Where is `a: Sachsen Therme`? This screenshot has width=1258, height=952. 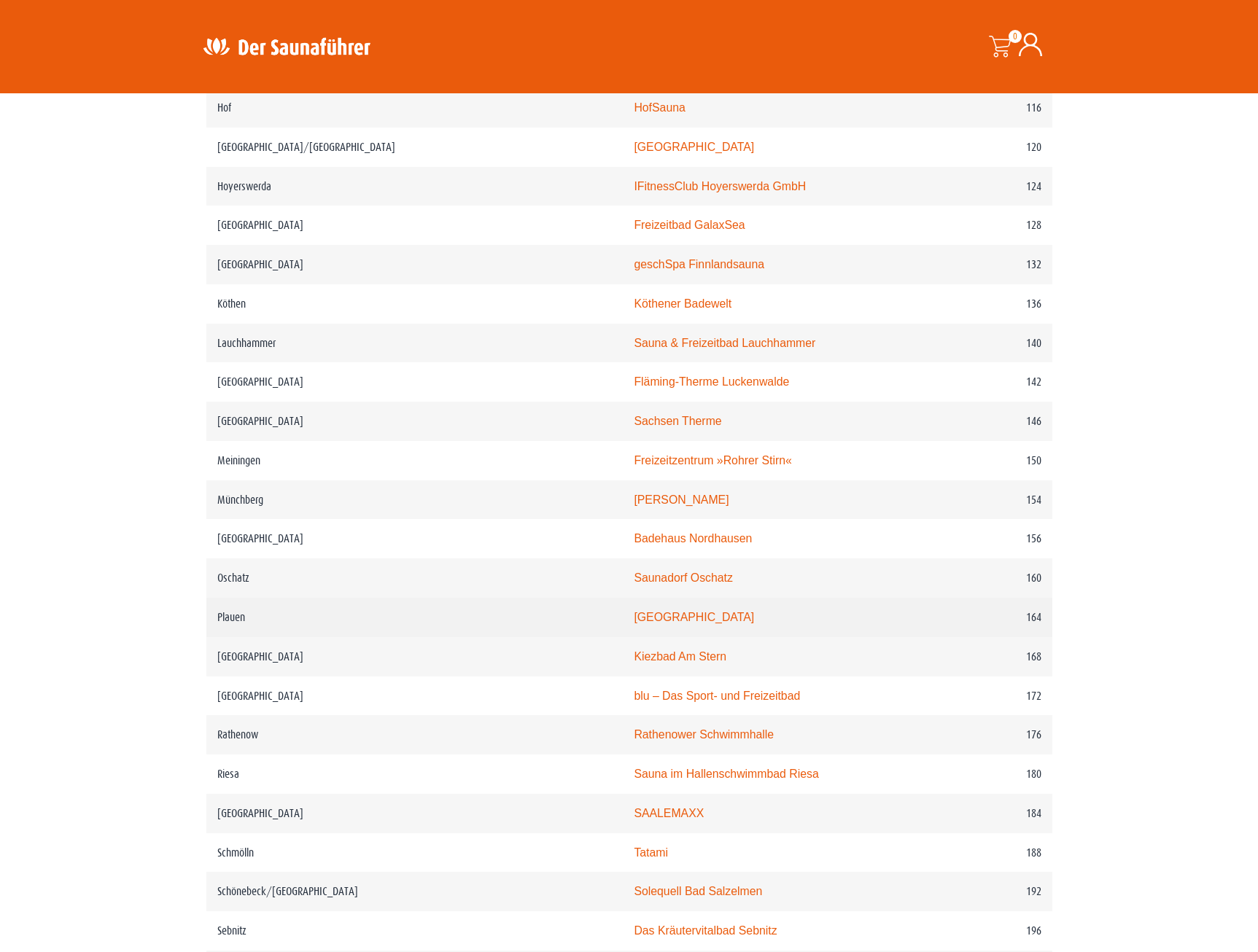
a: Sachsen Therme is located at coordinates (677, 421).